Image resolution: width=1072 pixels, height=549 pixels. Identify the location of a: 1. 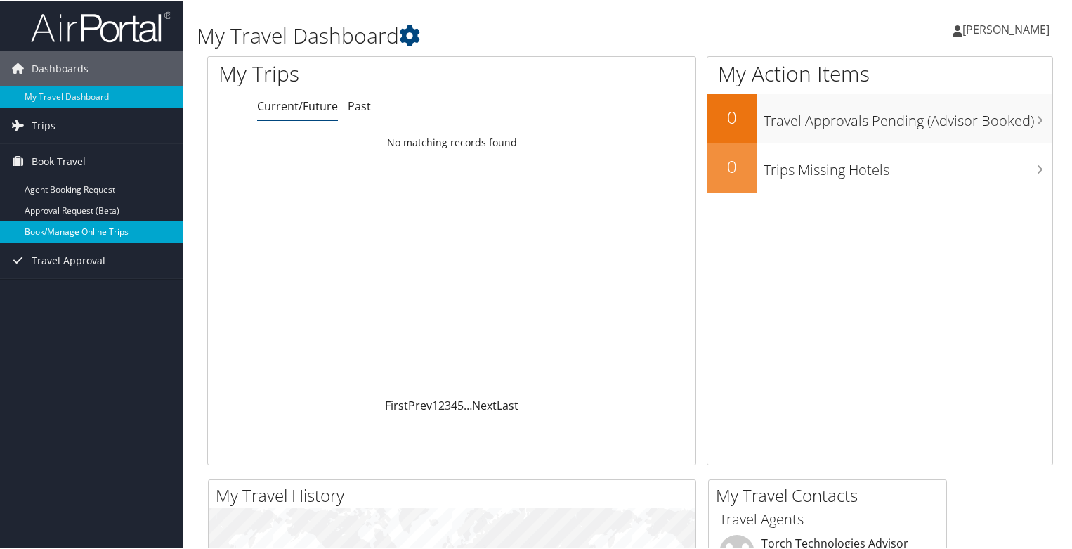
(435, 404).